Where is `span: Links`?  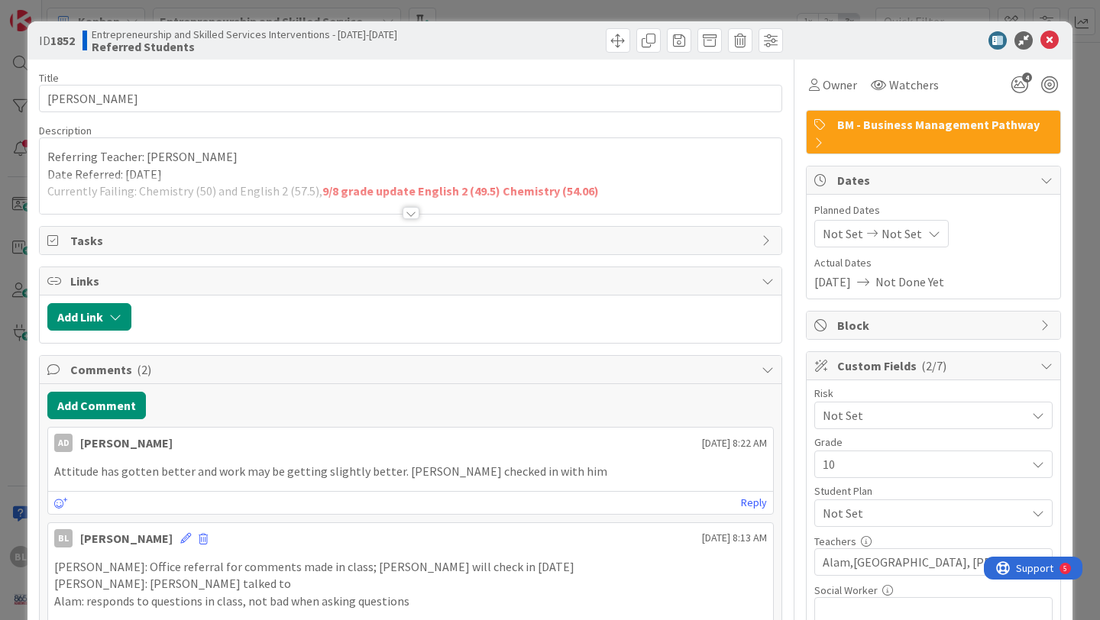
span: Links is located at coordinates (412, 281).